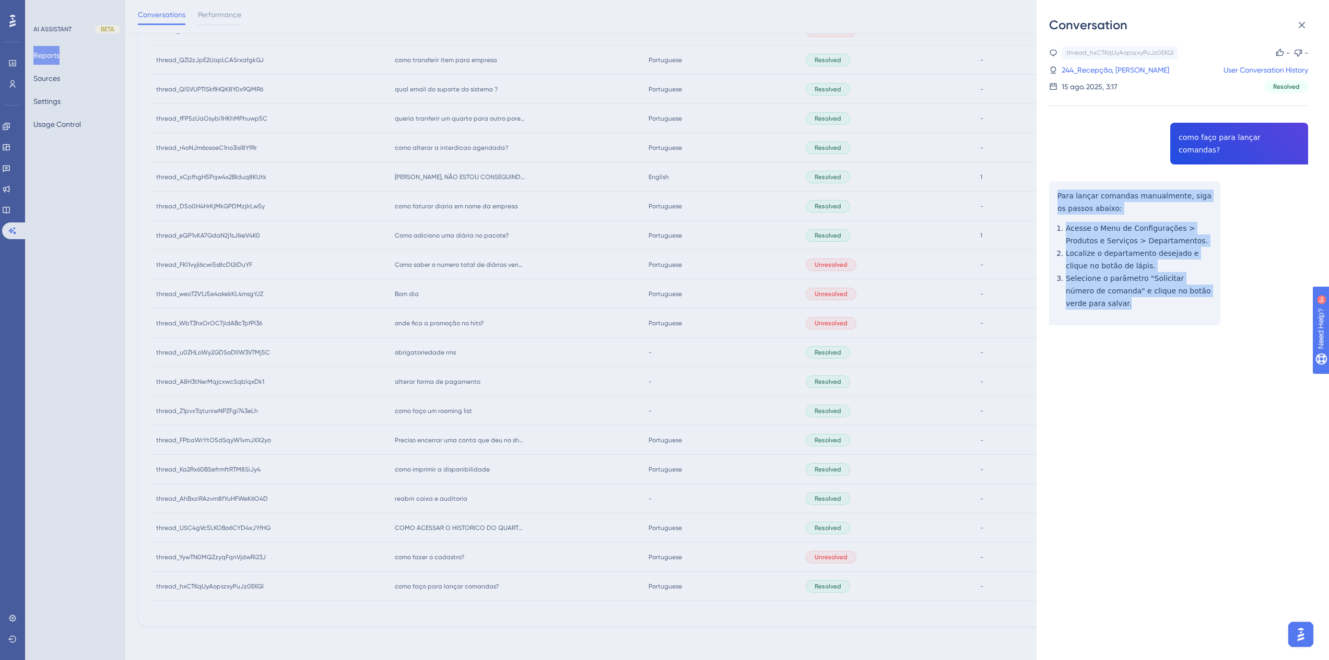 This screenshot has width=1329, height=660. What do you see at coordinates (16, 16) in the screenshot?
I see `img: launcher-image-alternative-text` at bounding box center [16, 16].